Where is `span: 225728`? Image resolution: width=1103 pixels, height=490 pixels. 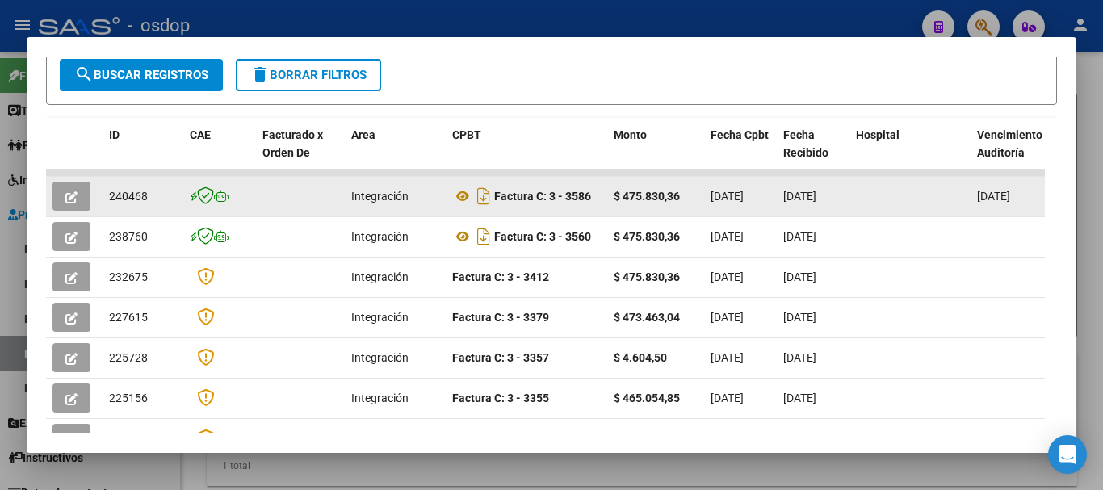 span: 225728 is located at coordinates (128, 358).